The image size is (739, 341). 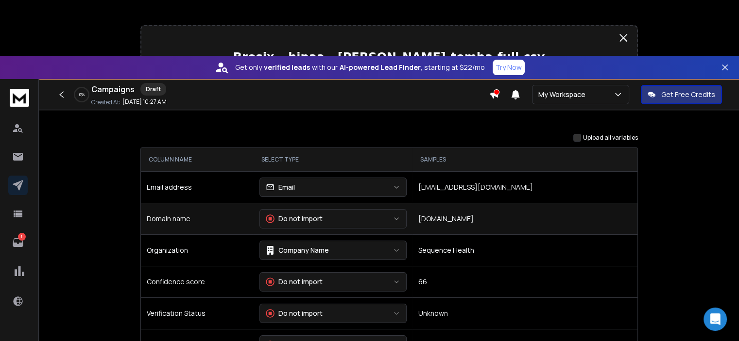 What do you see at coordinates (197, 219) in the screenshot?
I see `td: Domain name` at bounding box center [197, 219].